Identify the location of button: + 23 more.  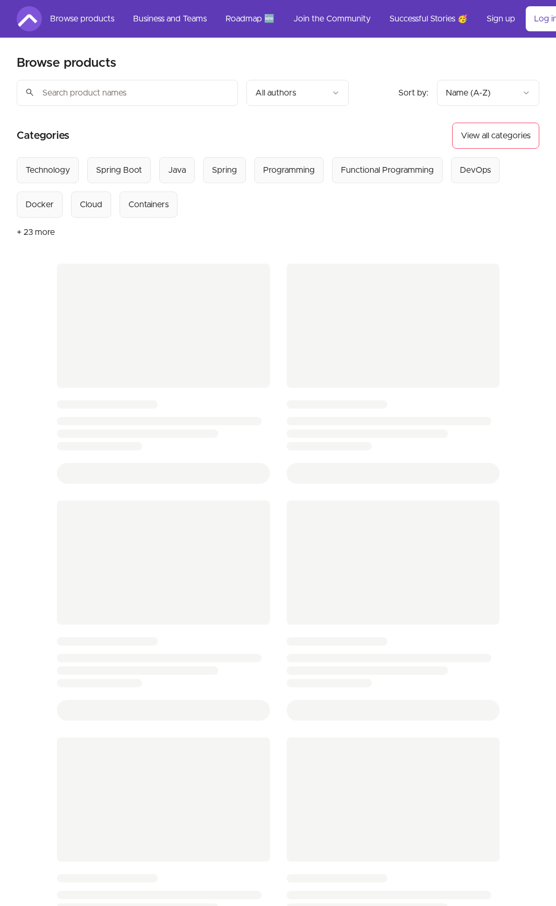
(35, 232).